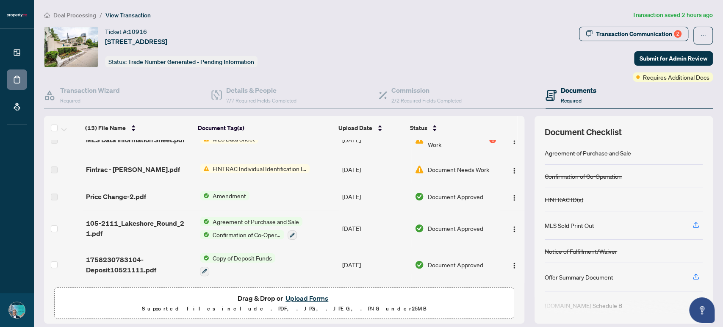 The width and height of the screenshot is (723, 327). What do you see at coordinates (284, 298) in the screenshot?
I see `span: Drag & Drop or` at bounding box center [284, 298].